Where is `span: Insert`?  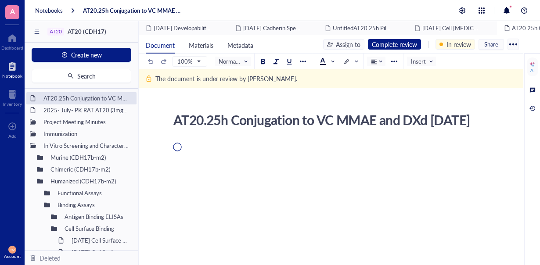
span: Insert is located at coordinates (422, 61).